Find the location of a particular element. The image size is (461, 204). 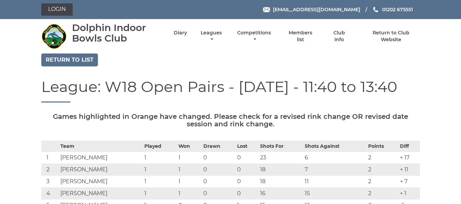

td: 23 is located at coordinates (281, 158).